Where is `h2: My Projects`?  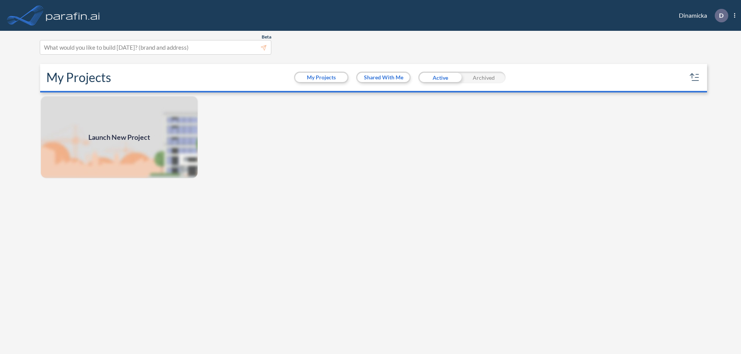 h2: My Projects is located at coordinates (79, 78).